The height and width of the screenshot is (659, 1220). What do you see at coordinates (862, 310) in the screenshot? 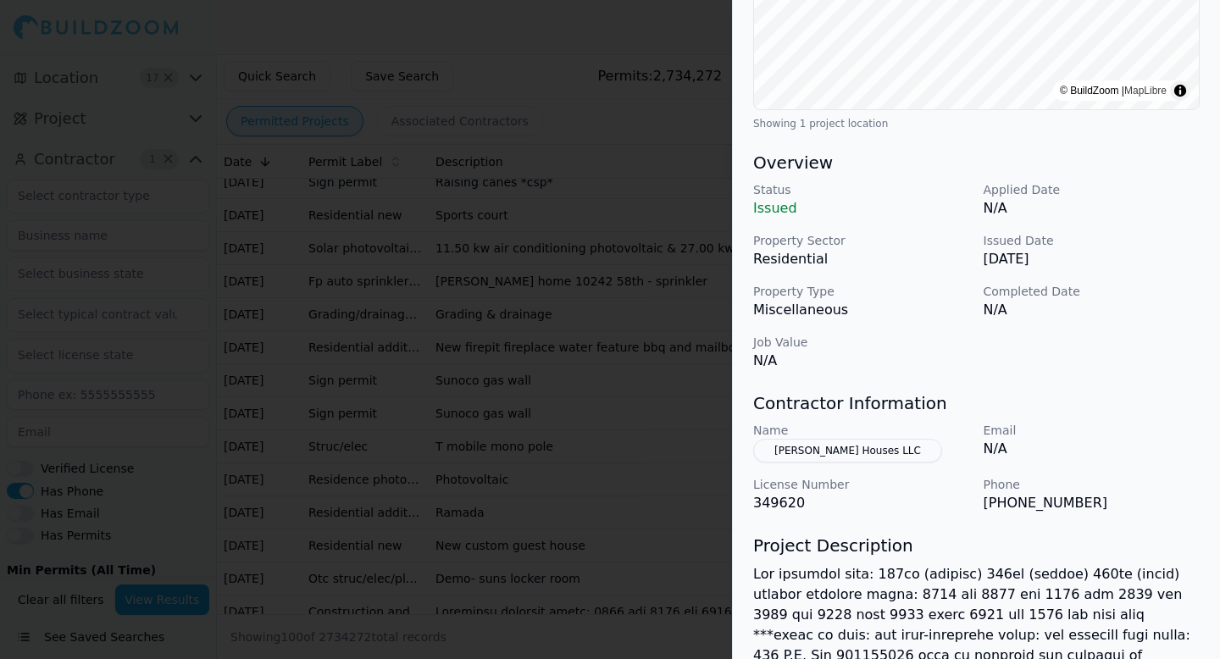
I see `p: Miscellaneous` at bounding box center [862, 310].